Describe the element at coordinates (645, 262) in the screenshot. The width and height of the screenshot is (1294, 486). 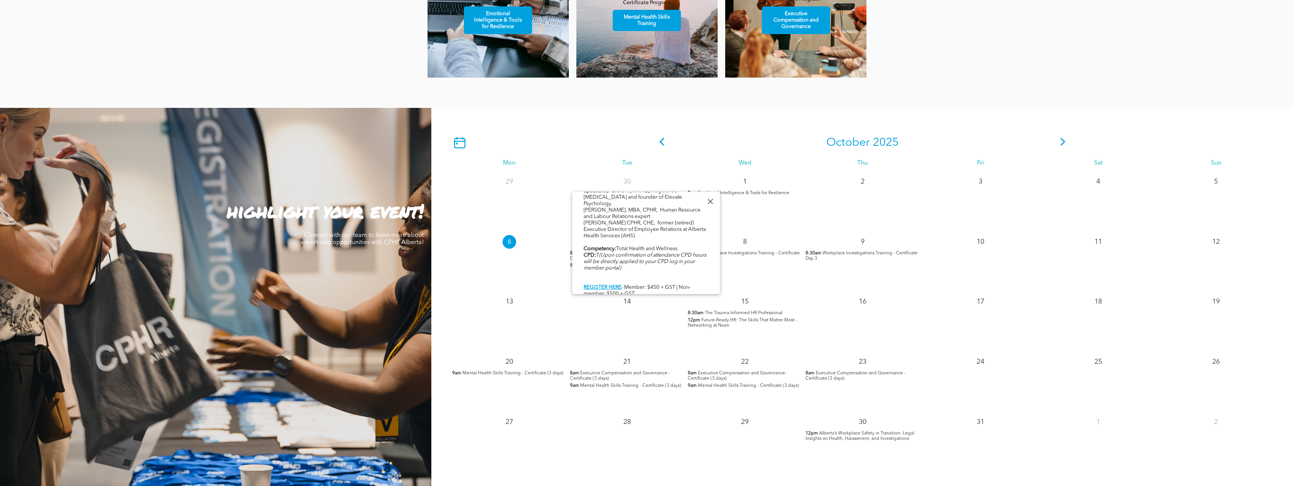
I see `i: (Upon confirmation of attendance CPD hours will be directly applied to your CPD log in your membe...` at that location.